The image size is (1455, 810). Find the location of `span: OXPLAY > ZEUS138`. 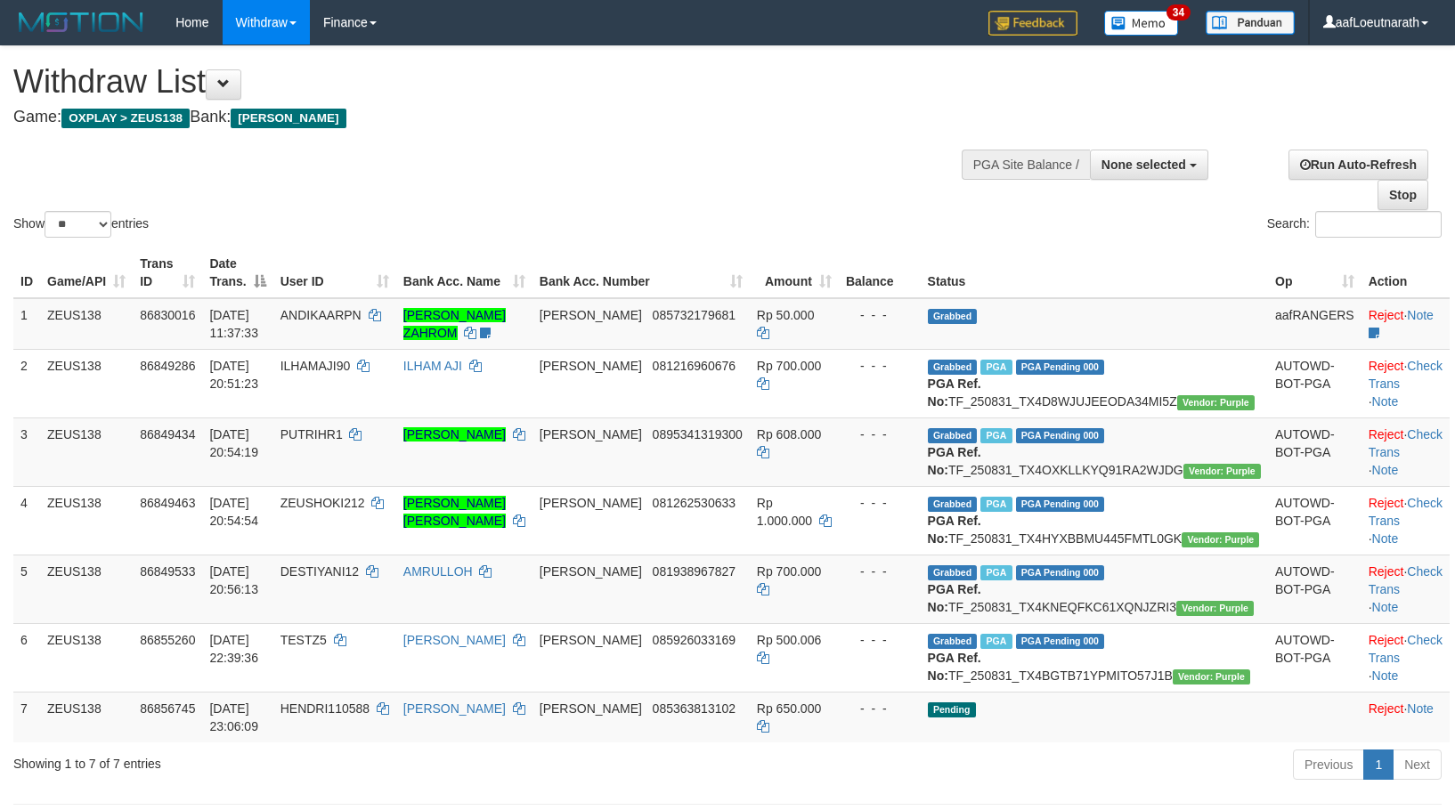

span: OXPLAY > ZEUS138 is located at coordinates (126, 118).